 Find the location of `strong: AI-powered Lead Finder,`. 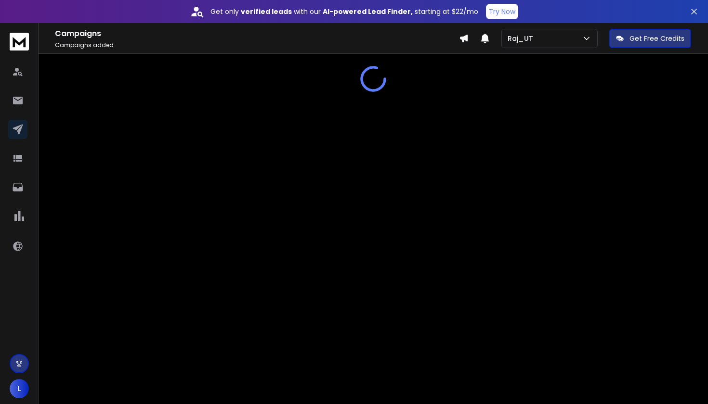

strong: AI-powered Lead Finder, is located at coordinates (367, 12).